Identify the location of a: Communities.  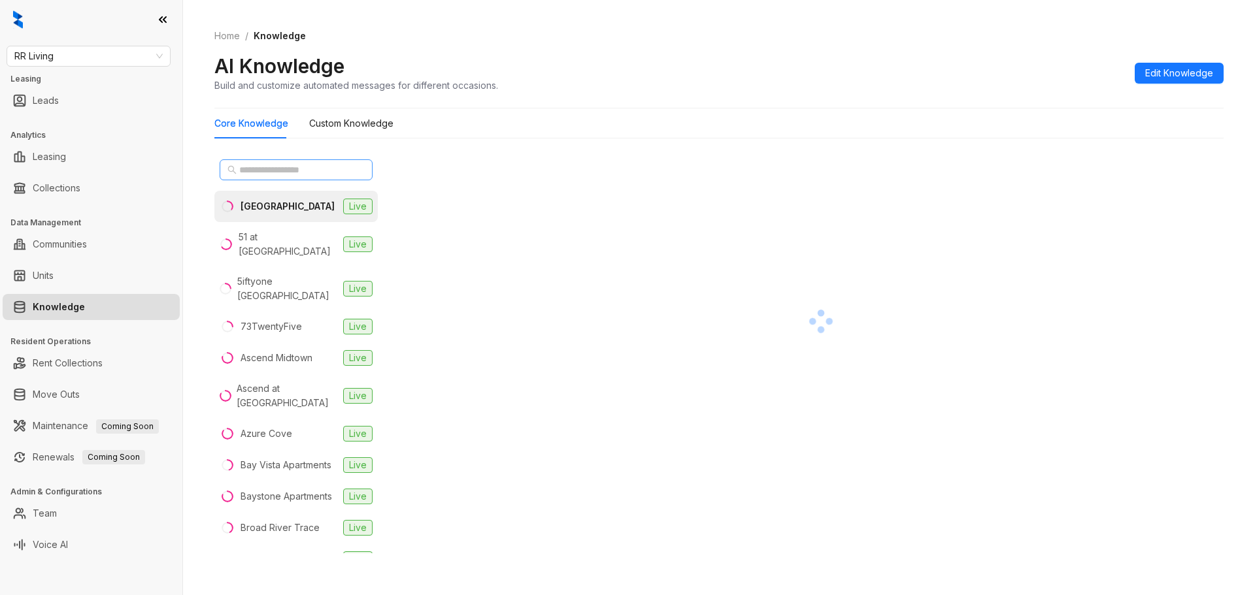
(59, 244).